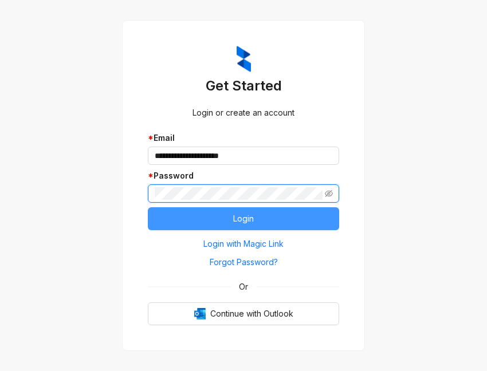  What do you see at coordinates (243, 176) in the screenshot?
I see `div: Password` at bounding box center [243, 176].